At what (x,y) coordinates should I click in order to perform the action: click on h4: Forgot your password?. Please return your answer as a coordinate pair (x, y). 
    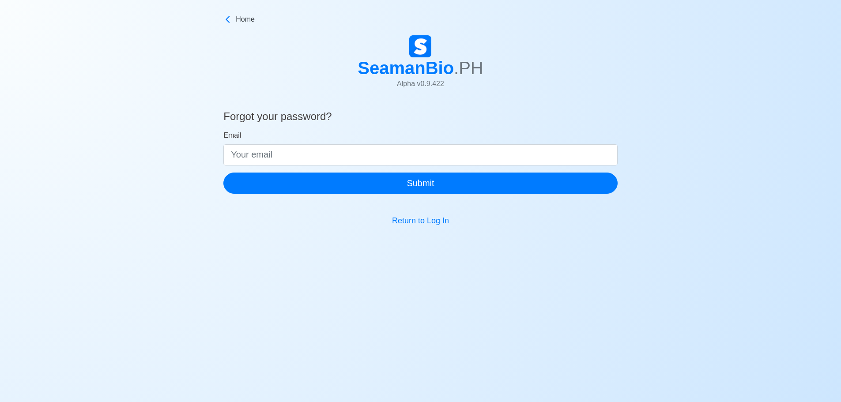
    Looking at the image, I should click on (420, 118).